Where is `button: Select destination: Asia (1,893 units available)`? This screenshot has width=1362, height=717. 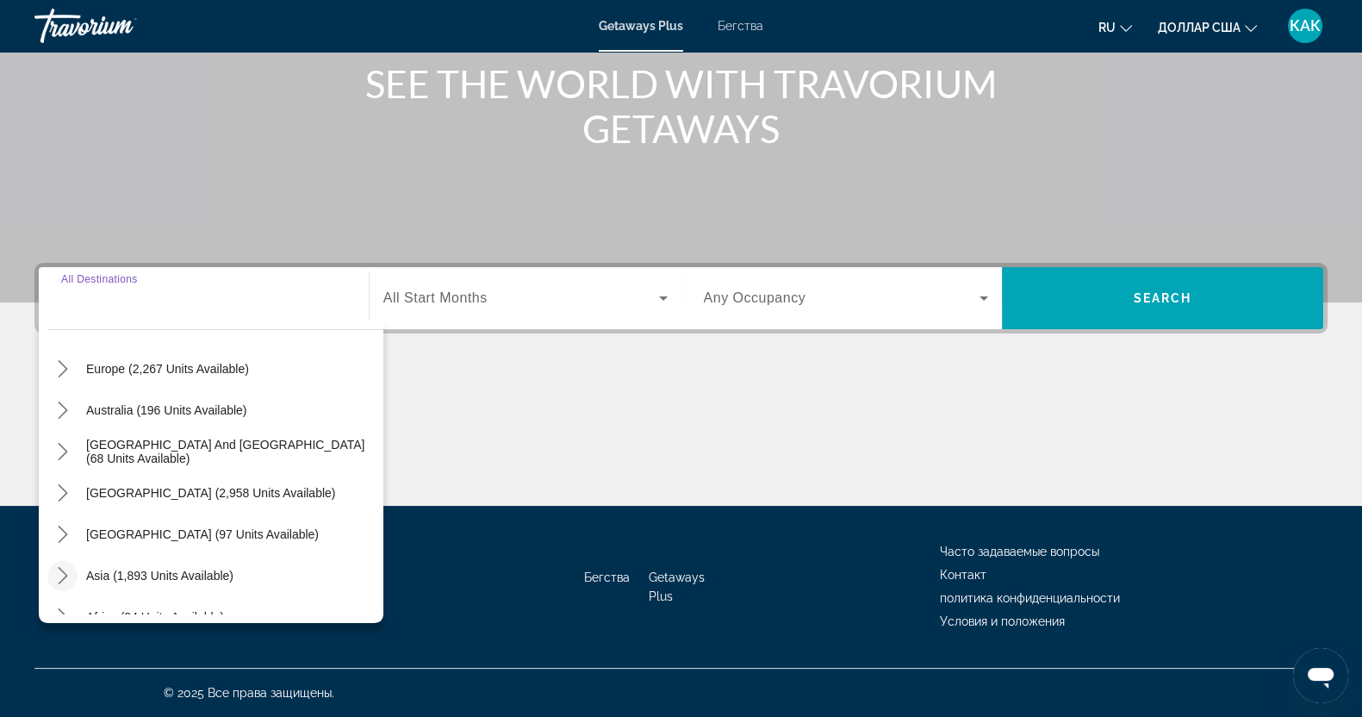
button: Select destination: Asia (1,893 units available) is located at coordinates (159, 576).